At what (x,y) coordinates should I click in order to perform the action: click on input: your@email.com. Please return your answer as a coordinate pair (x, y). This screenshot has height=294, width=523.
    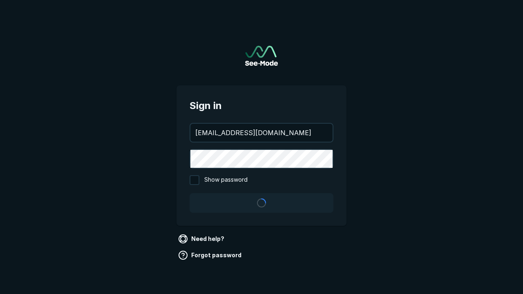
    Looking at the image, I should click on (261, 133).